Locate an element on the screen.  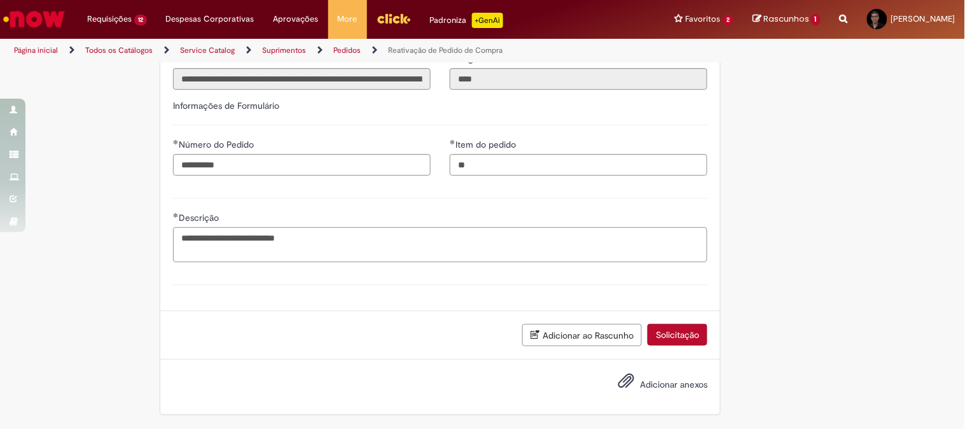
span: Aprovações is located at coordinates (296, 19).